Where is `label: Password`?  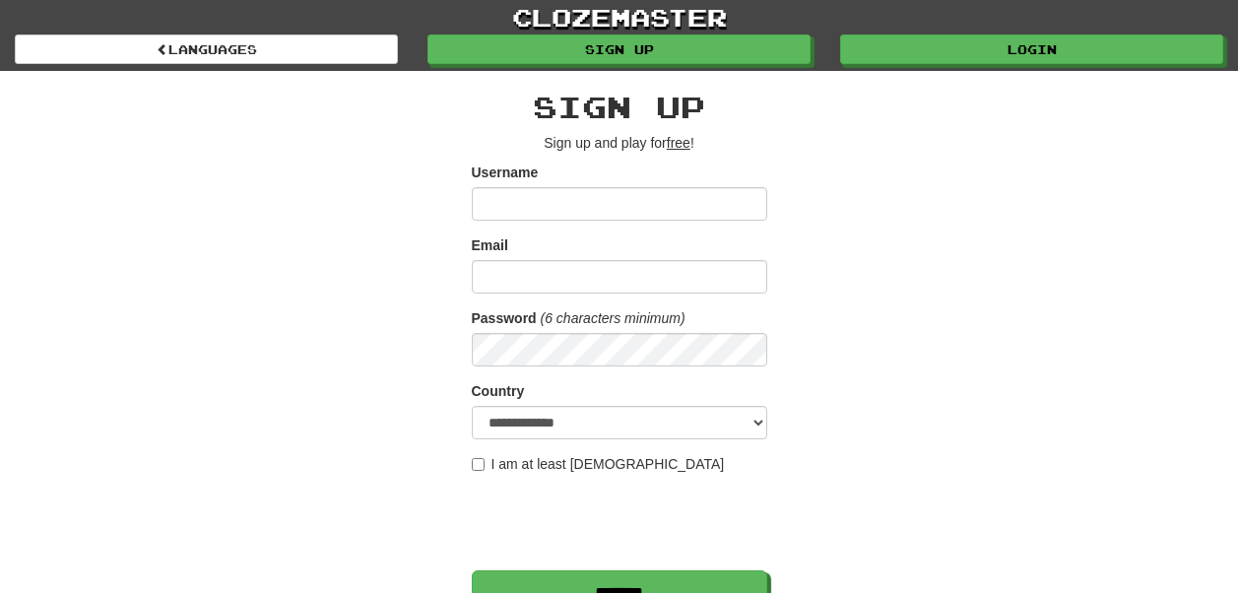
label: Password is located at coordinates (504, 318).